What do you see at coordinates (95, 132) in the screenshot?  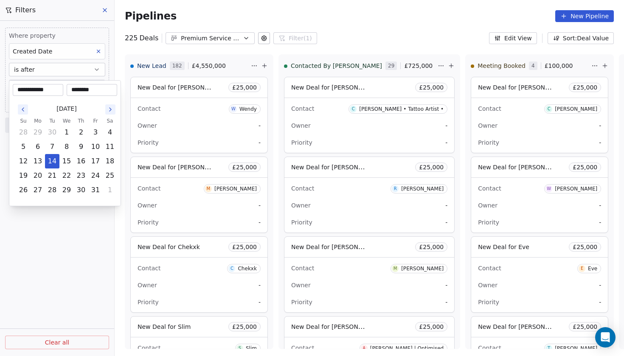 I see `button: Friday, October 3rd, 2025` at bounding box center [95, 132].